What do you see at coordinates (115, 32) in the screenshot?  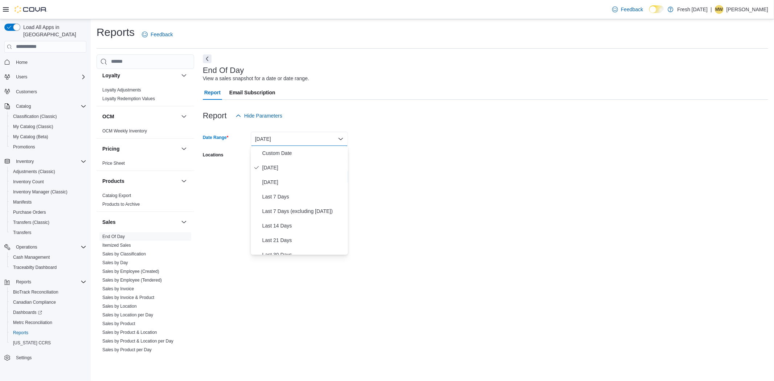 I see `h1: Reports` at bounding box center [115, 32].